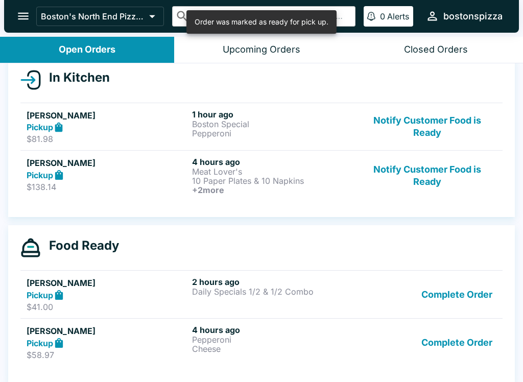 Image resolution: width=523 pixels, height=382 pixels. Describe the element at coordinates (107, 355) in the screenshot. I see `p: $58.97` at that location.